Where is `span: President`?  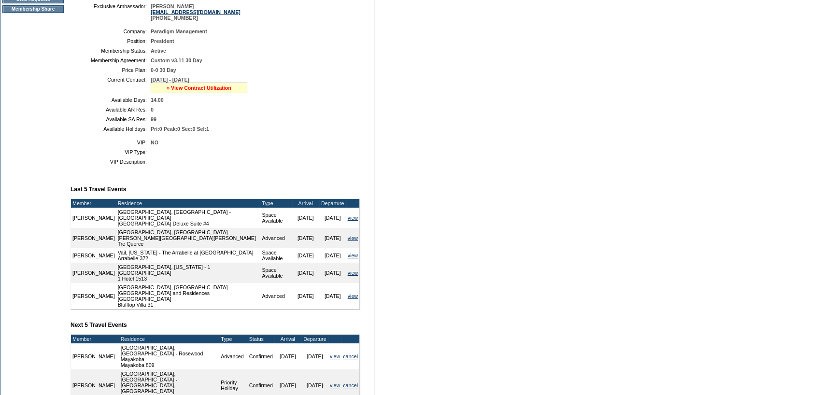
span: President is located at coordinates (162, 41).